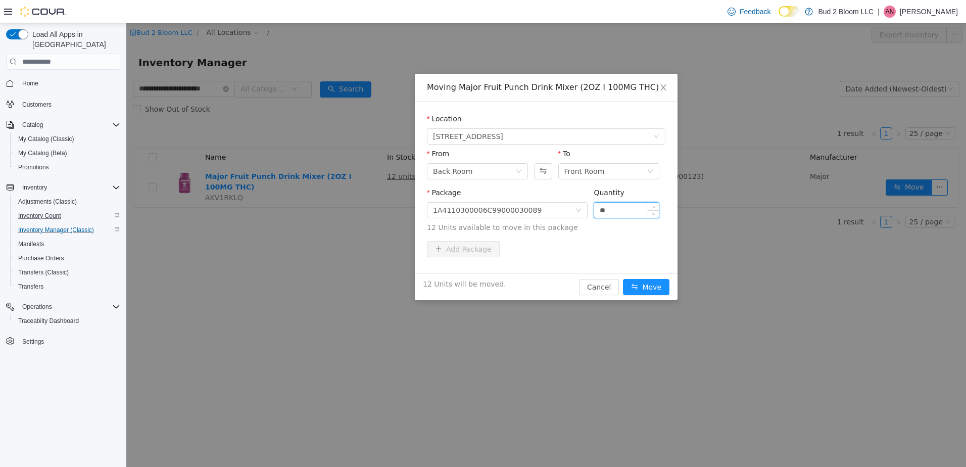 Image resolution: width=966 pixels, height=467 pixels. I want to click on a: Purchase Orders, so click(41, 258).